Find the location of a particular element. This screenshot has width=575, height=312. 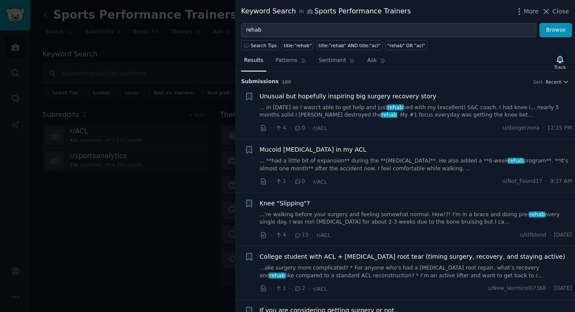

span: 9:37 AM is located at coordinates (561, 182).